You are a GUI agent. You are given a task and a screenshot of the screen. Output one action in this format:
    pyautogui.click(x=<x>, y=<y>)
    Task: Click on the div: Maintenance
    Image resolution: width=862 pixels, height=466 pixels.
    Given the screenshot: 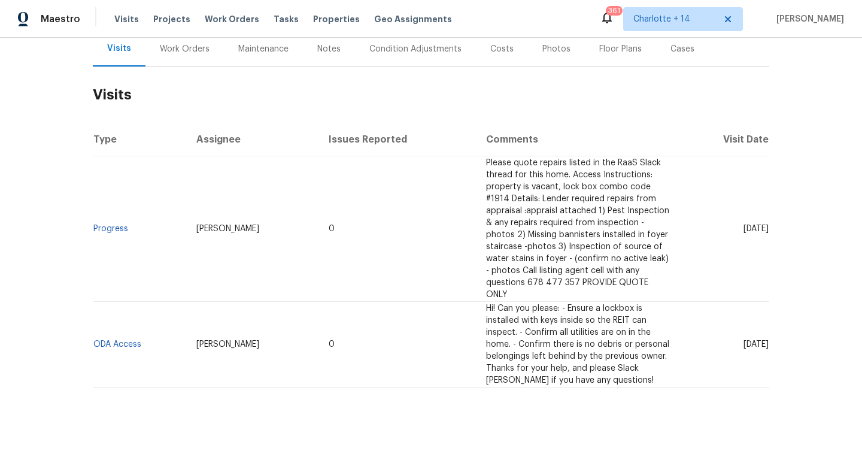 What is the action you would take?
    pyautogui.click(x=263, y=49)
    